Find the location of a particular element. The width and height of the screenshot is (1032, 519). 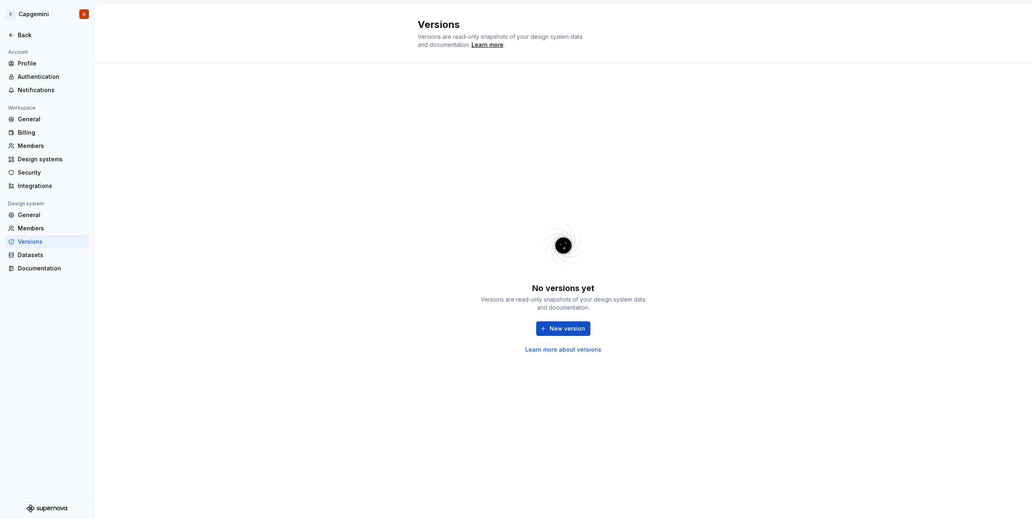

div: Versions are read-only snapshots of your design system data and documentation. is located at coordinates (563, 304).